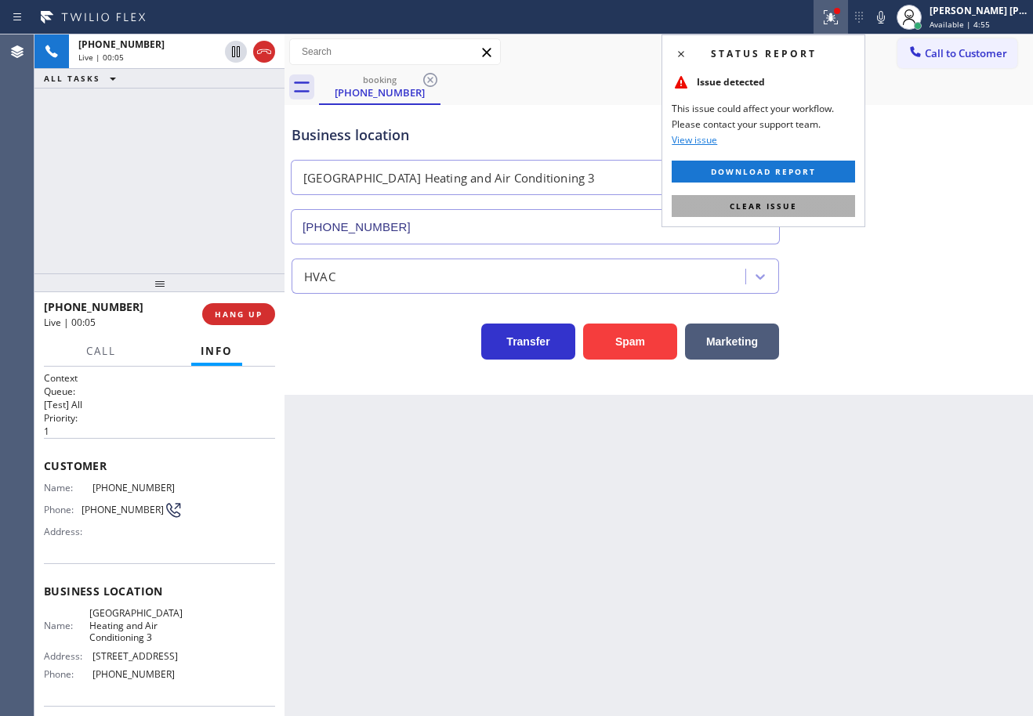  I want to click on button: Call to Customer, so click(957, 53).